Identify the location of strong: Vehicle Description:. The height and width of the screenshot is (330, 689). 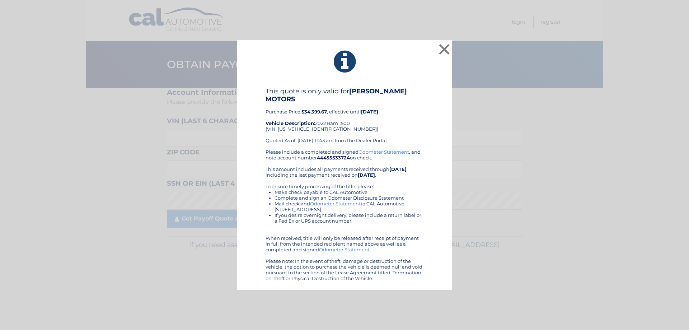
(290, 123).